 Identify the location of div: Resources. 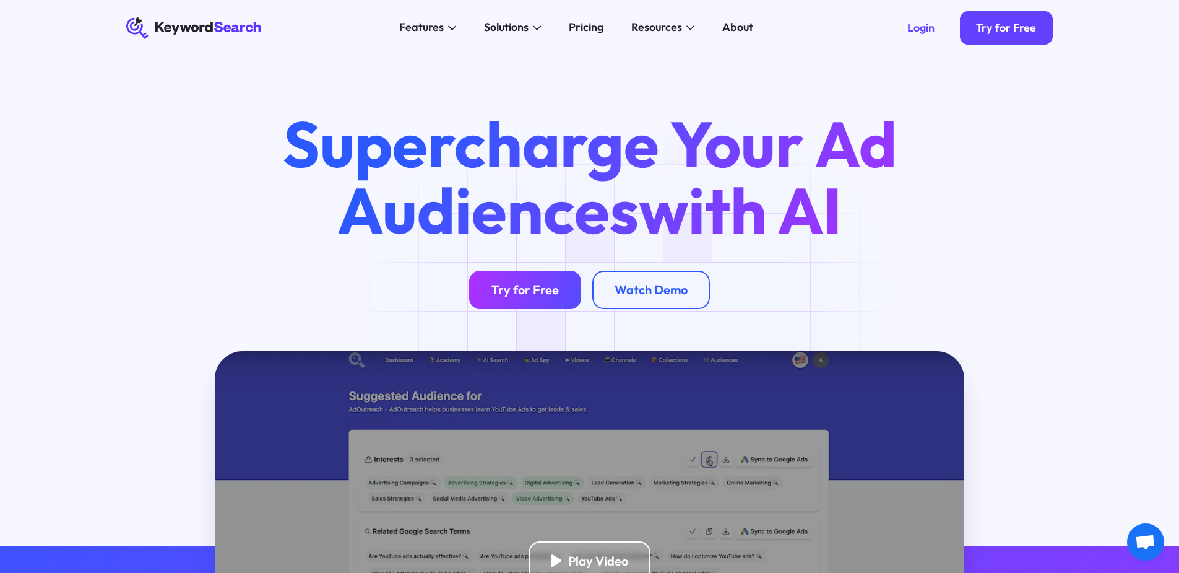
(657, 27).